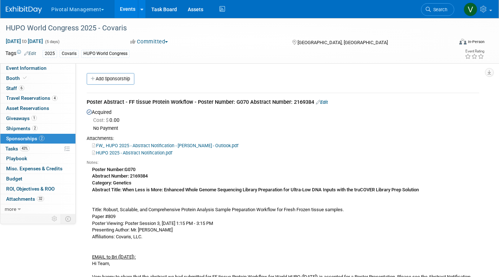  I want to click on span: Staff, so click(15, 88).